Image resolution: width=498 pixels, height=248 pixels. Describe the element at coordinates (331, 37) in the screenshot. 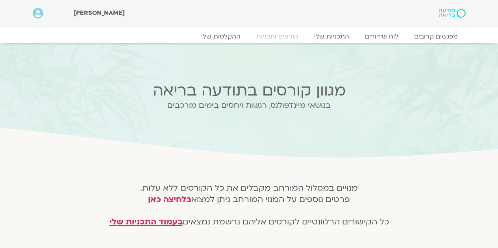

I see `a: התכניות שלי` at that location.